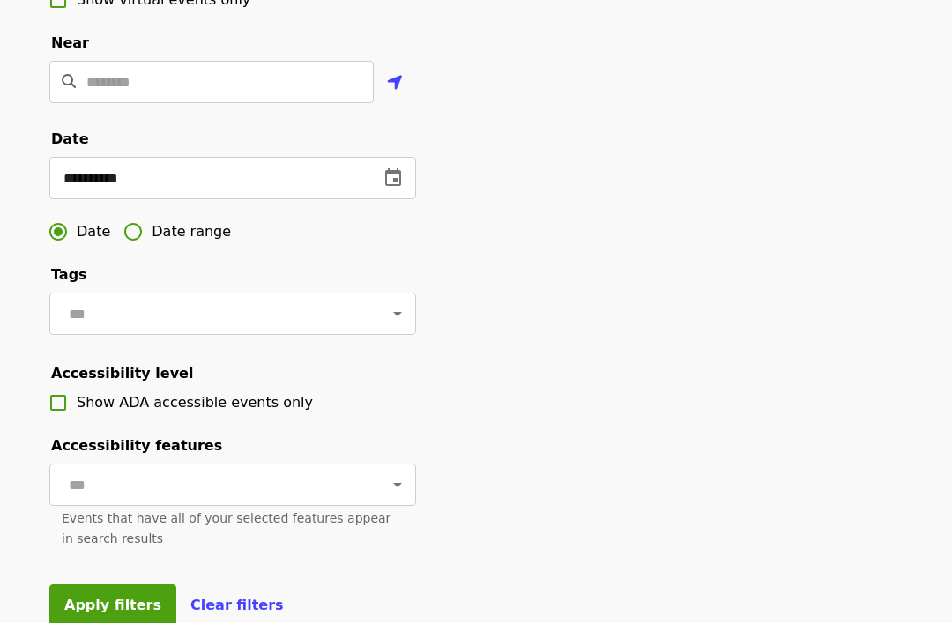 This screenshot has width=952, height=623. Describe the element at coordinates (122, 374) in the screenshot. I see `span: Accessibility level` at that location.